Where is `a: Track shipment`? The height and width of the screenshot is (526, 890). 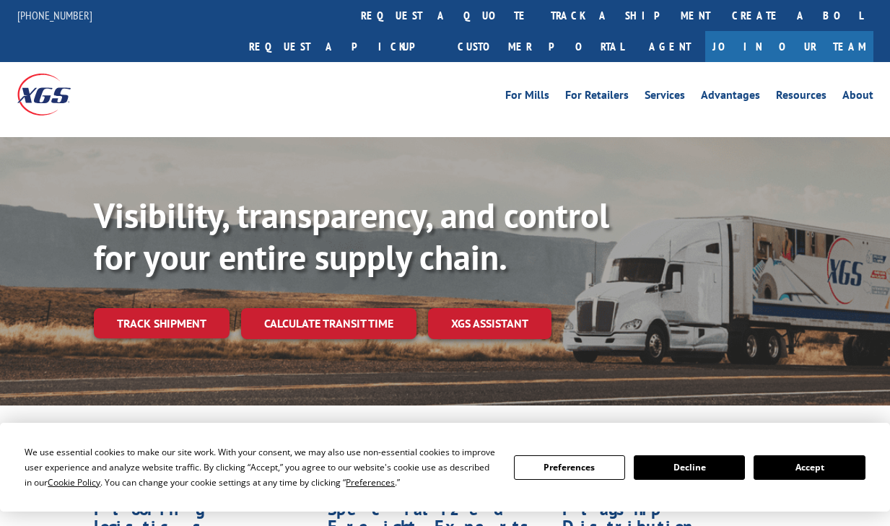
a: Track shipment is located at coordinates (162, 323).